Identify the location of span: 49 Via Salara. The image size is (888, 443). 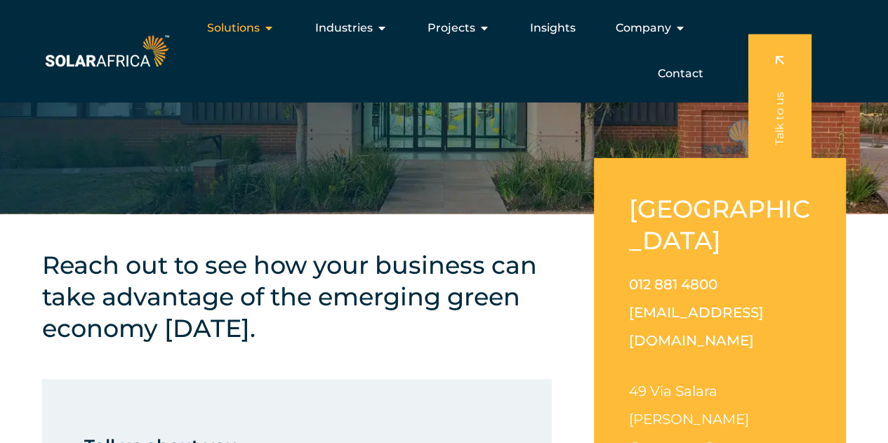
(673, 391).